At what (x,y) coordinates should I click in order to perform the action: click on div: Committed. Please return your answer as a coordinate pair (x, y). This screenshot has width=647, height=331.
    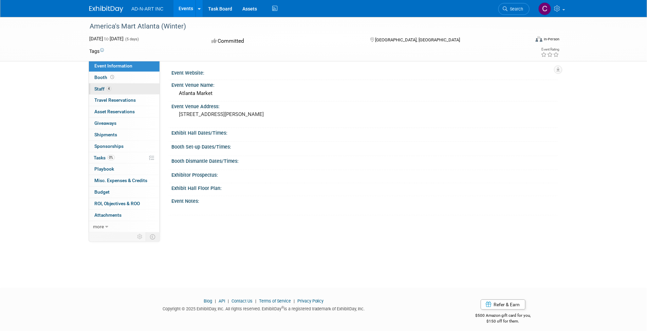
    Looking at the image, I should click on (284, 41).